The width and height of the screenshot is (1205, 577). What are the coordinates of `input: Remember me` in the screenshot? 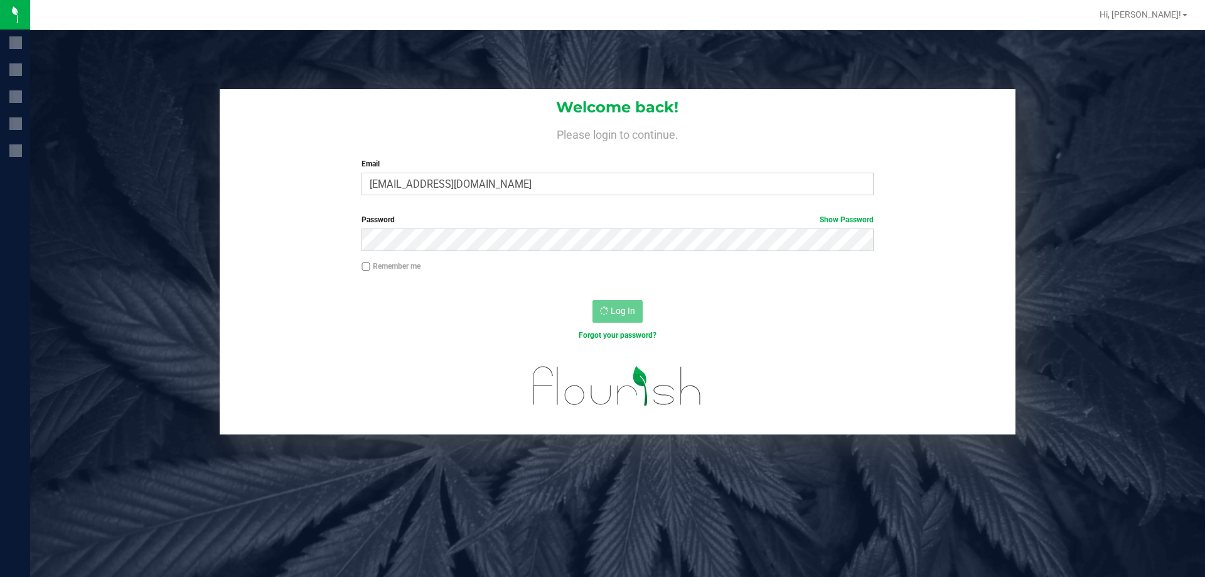 It's located at (366, 267).